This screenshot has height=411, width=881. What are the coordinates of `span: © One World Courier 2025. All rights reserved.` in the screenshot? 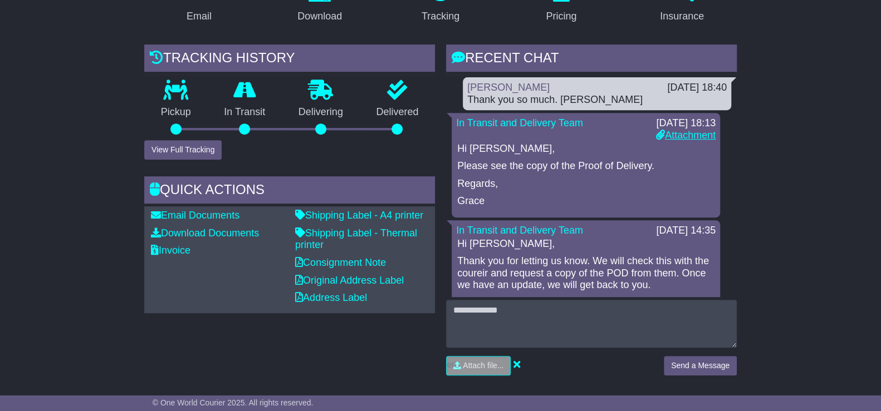 It's located at (233, 403).